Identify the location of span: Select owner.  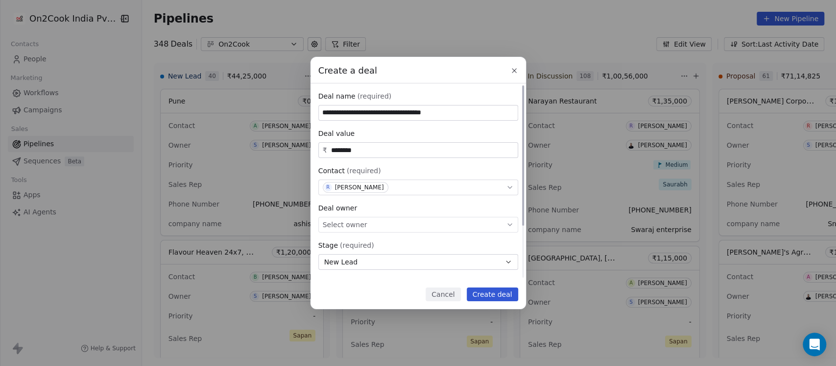
(345, 224).